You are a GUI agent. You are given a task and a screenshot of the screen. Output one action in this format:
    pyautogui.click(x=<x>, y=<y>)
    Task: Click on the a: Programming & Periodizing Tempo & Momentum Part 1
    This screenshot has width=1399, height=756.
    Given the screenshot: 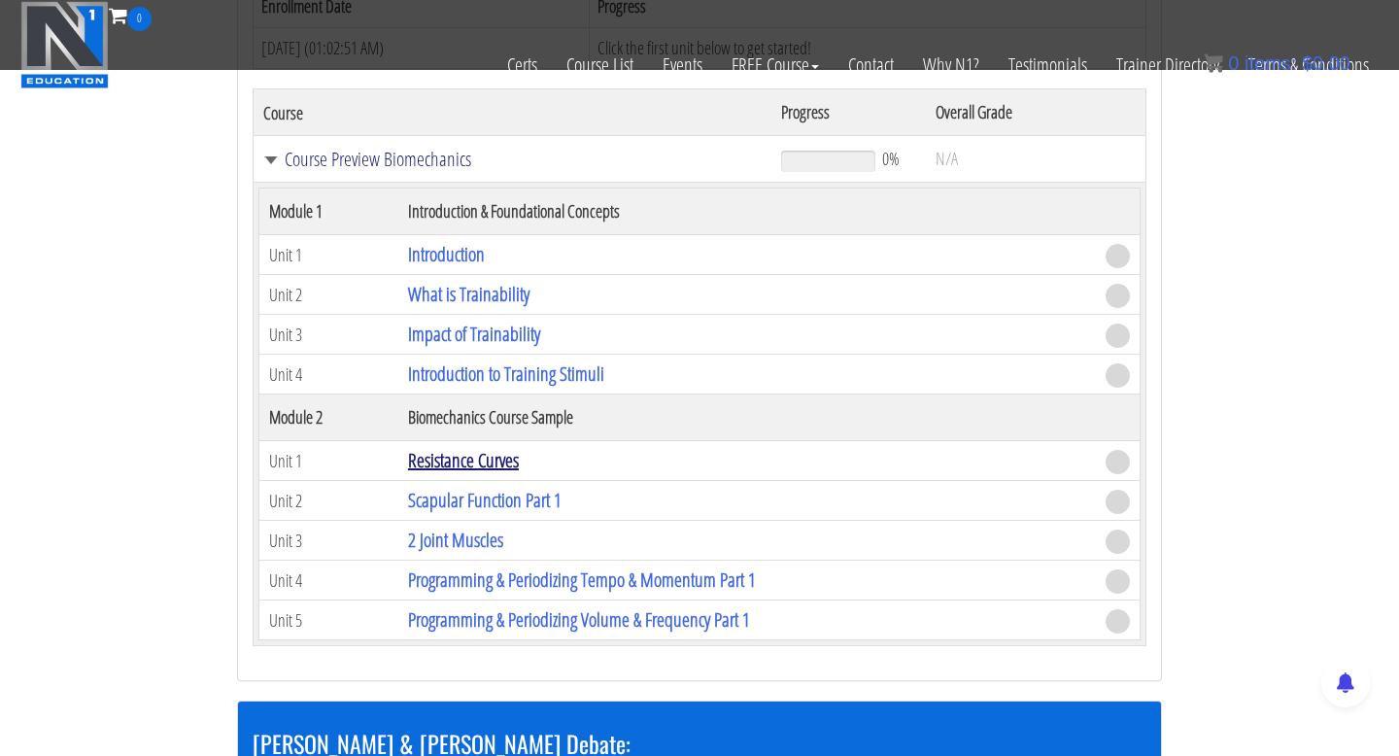 What is the action you would take?
    pyautogui.click(x=582, y=579)
    